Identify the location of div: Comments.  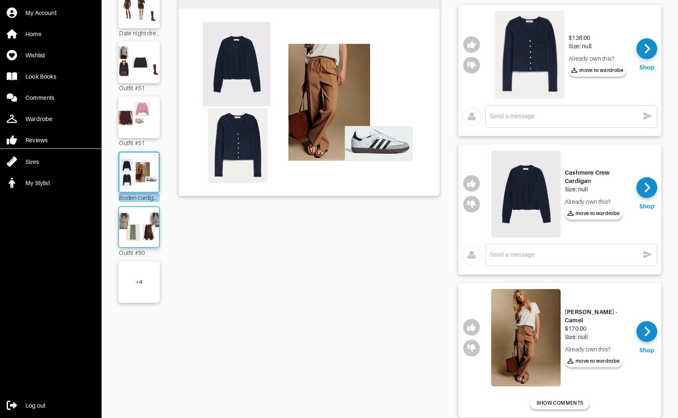
(40, 98).